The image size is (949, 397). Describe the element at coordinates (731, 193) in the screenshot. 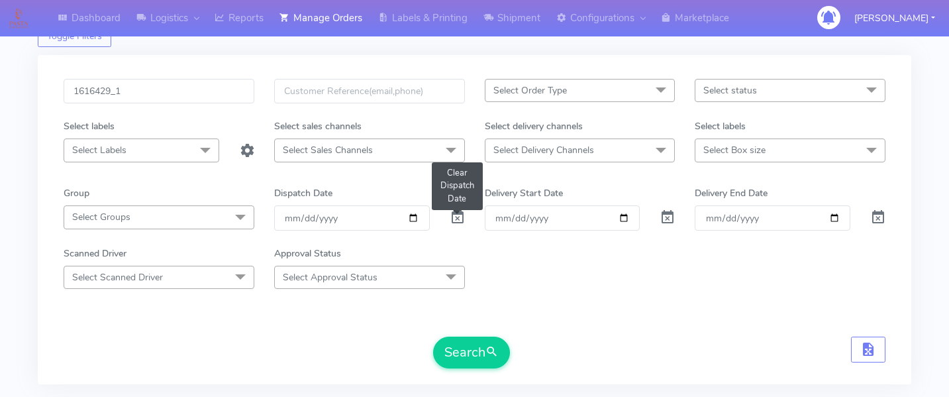

I see `label: Delivery End Date` at that location.